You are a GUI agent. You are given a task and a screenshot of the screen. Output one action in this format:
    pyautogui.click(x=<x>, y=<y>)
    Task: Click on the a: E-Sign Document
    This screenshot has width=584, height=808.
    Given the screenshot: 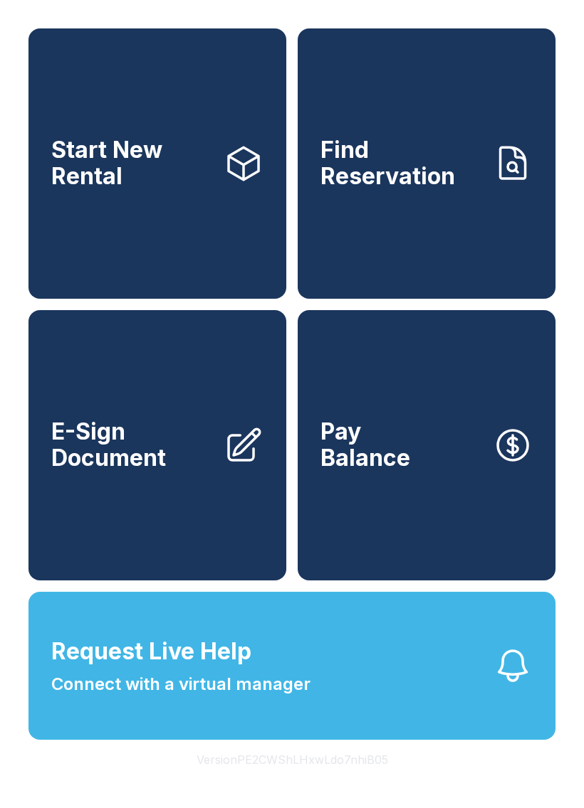 What is the action you would take?
    pyautogui.click(x=157, y=445)
    